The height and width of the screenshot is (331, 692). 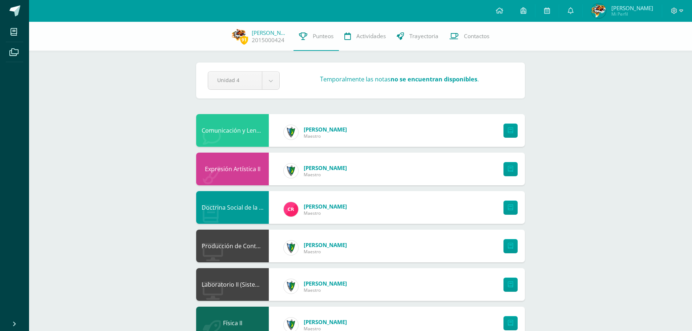 I want to click on div: Doctrina Social de la Iglesia, so click(x=232, y=207).